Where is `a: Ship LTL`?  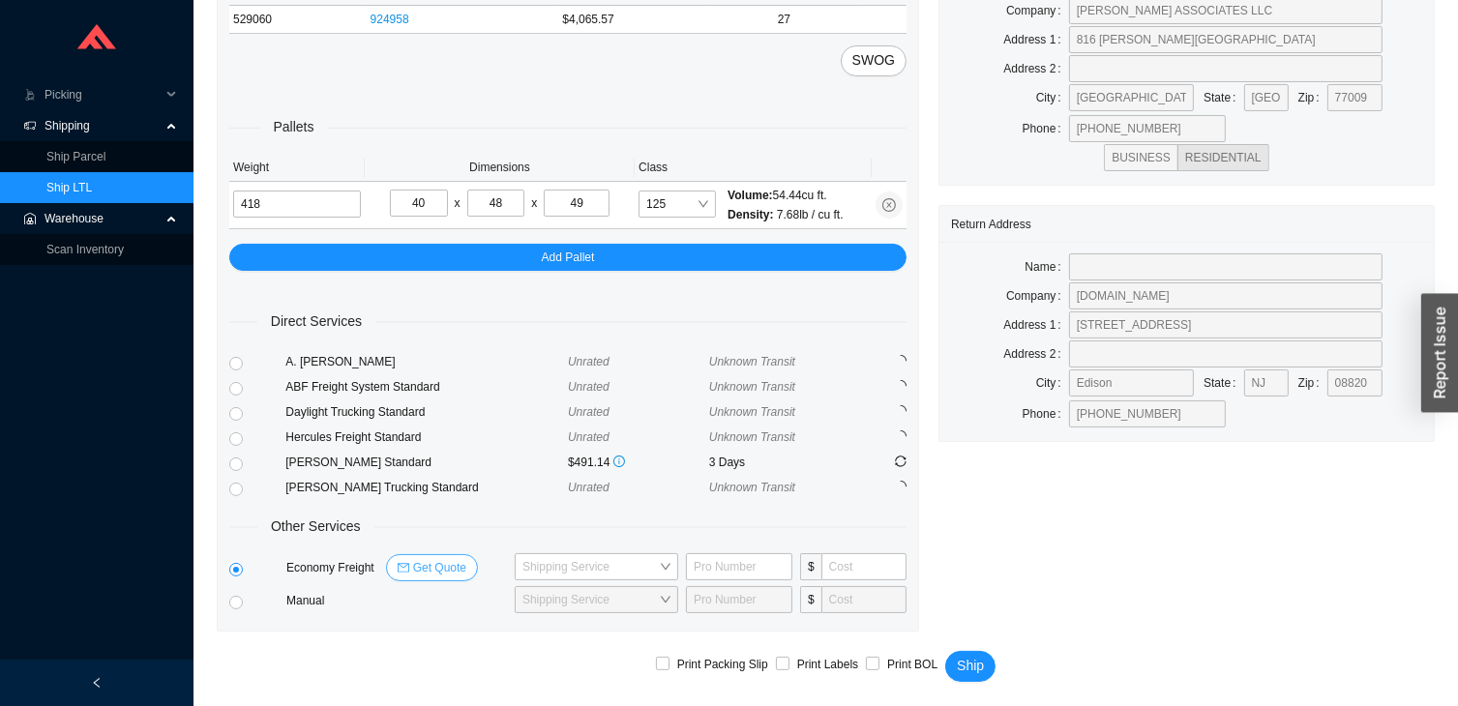
a: Ship LTL is located at coordinates (69, 188).